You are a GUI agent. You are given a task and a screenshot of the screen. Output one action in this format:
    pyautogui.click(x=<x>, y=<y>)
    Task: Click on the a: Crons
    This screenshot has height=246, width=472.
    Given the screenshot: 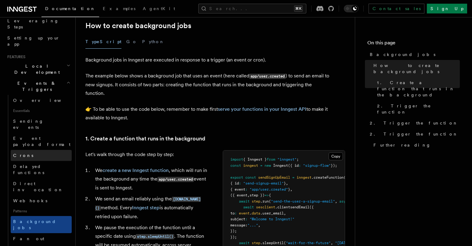 What is the action you would take?
    pyautogui.click(x=41, y=155)
    